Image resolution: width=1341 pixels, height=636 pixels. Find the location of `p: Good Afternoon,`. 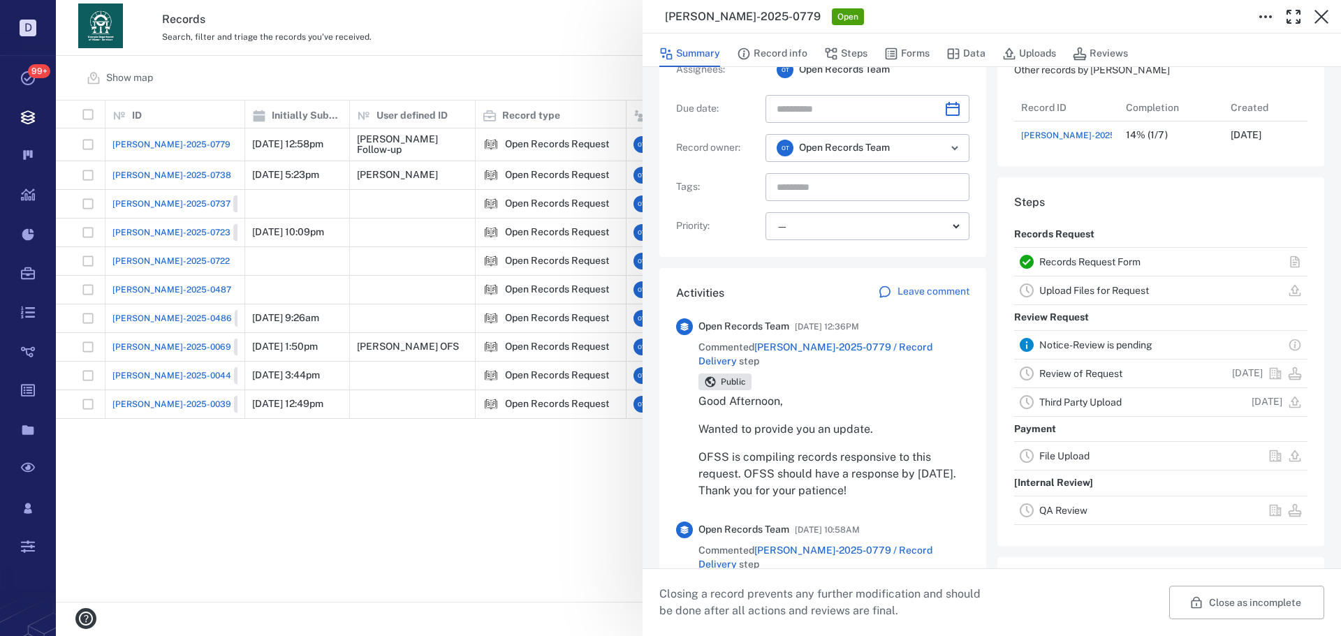

p: Good Afternoon, is located at coordinates (834, 402).